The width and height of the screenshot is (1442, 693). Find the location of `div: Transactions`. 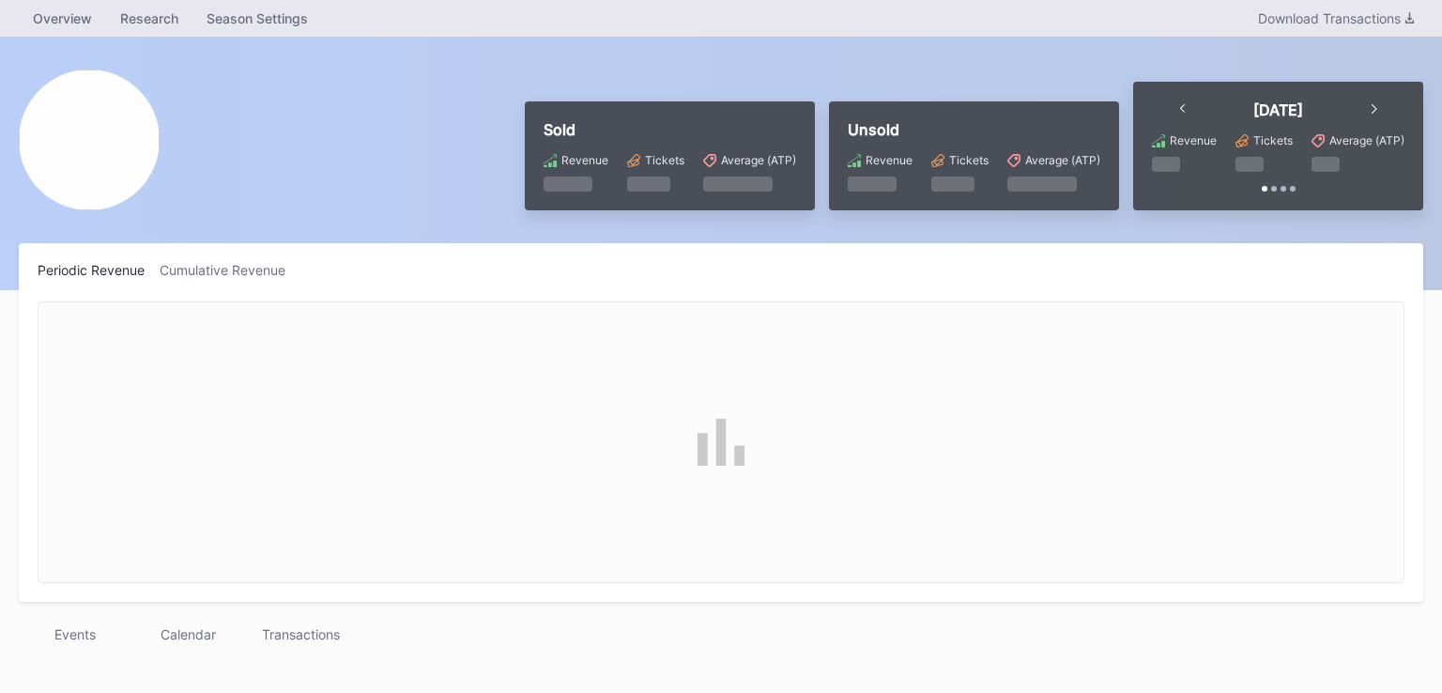

div: Transactions is located at coordinates (300, 634).